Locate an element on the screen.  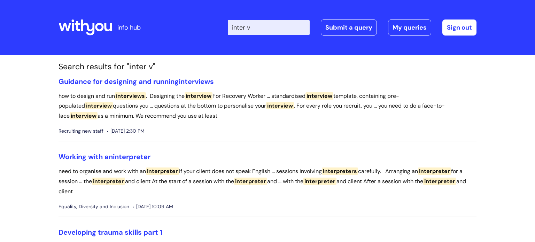
span: interpreters is located at coordinates (340, 171).